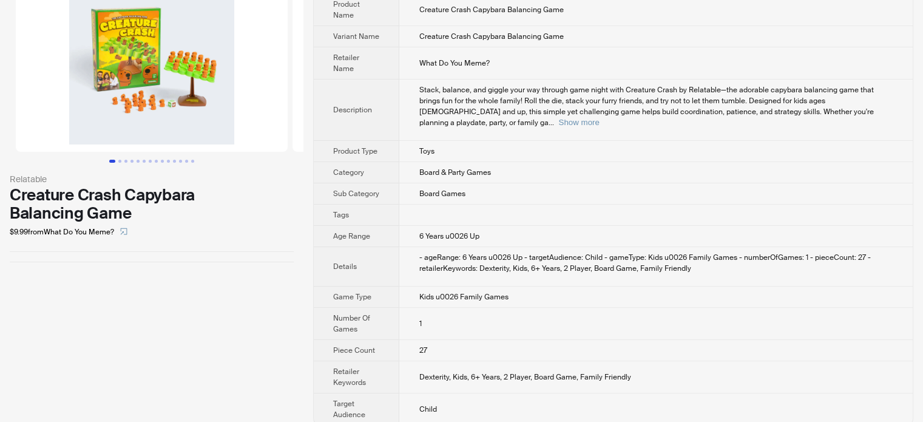 The width and height of the screenshot is (923, 422). I want to click on button: Go to slide 12, so click(180, 161).